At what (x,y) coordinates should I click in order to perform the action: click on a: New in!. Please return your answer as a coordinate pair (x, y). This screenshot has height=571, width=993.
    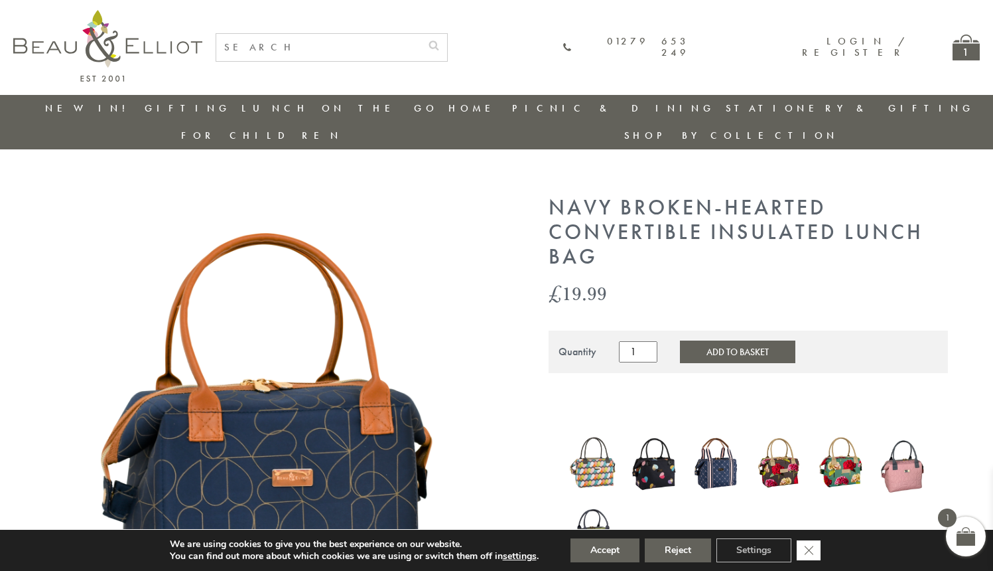
    Looking at the image, I should click on (90, 108).